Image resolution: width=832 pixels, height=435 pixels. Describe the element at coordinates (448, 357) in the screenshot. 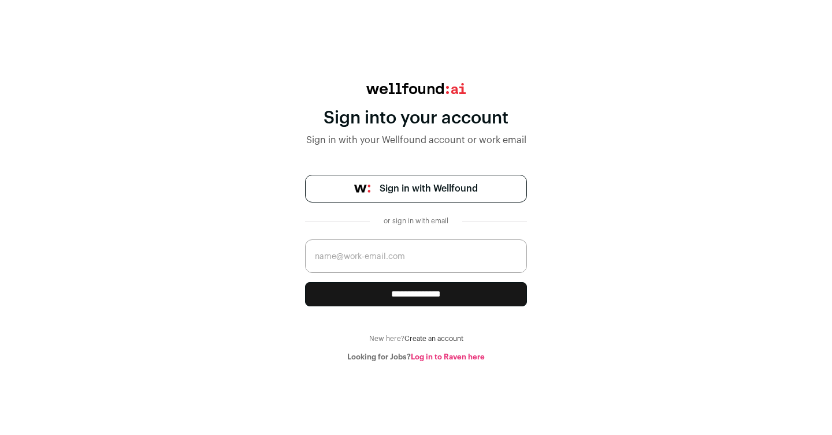

I see `a: Log in to Raven here` at that location.